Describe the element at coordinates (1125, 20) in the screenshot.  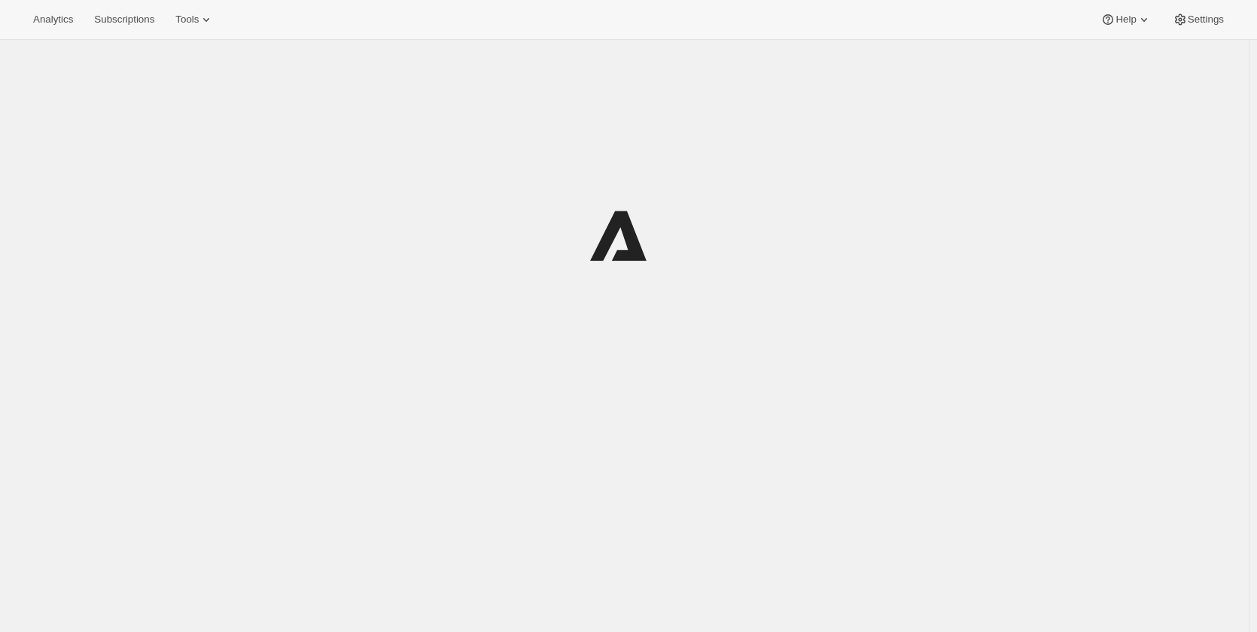
I see `button: Help` at that location.